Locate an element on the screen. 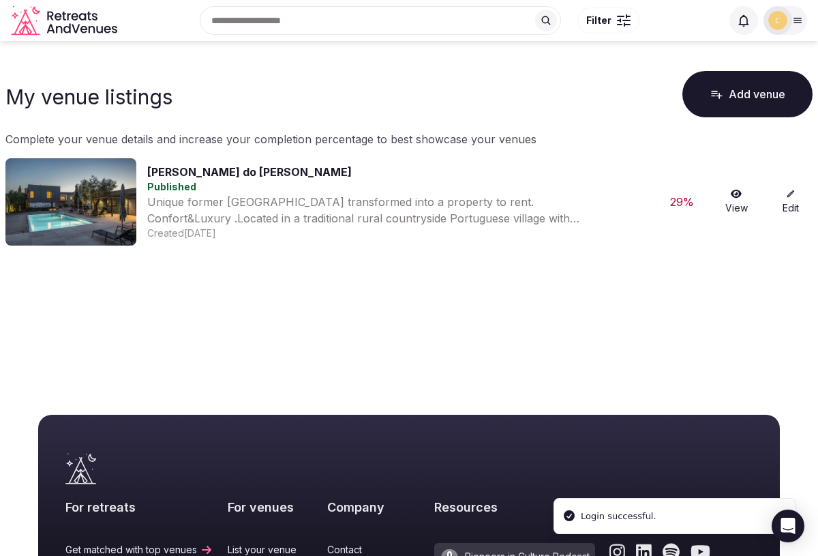 The width and height of the screenshot is (818, 556). img: Venue cover photo for Casas do Lupo is located at coordinates (71, 202).